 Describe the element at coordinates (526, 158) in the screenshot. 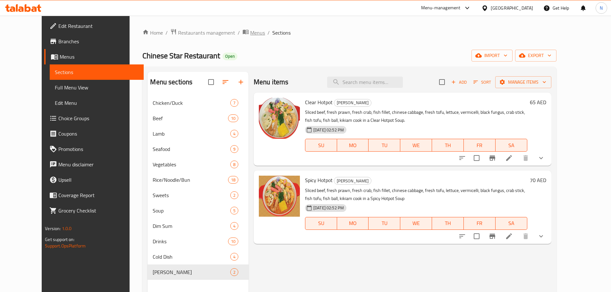

I see `button: delete` at that location.